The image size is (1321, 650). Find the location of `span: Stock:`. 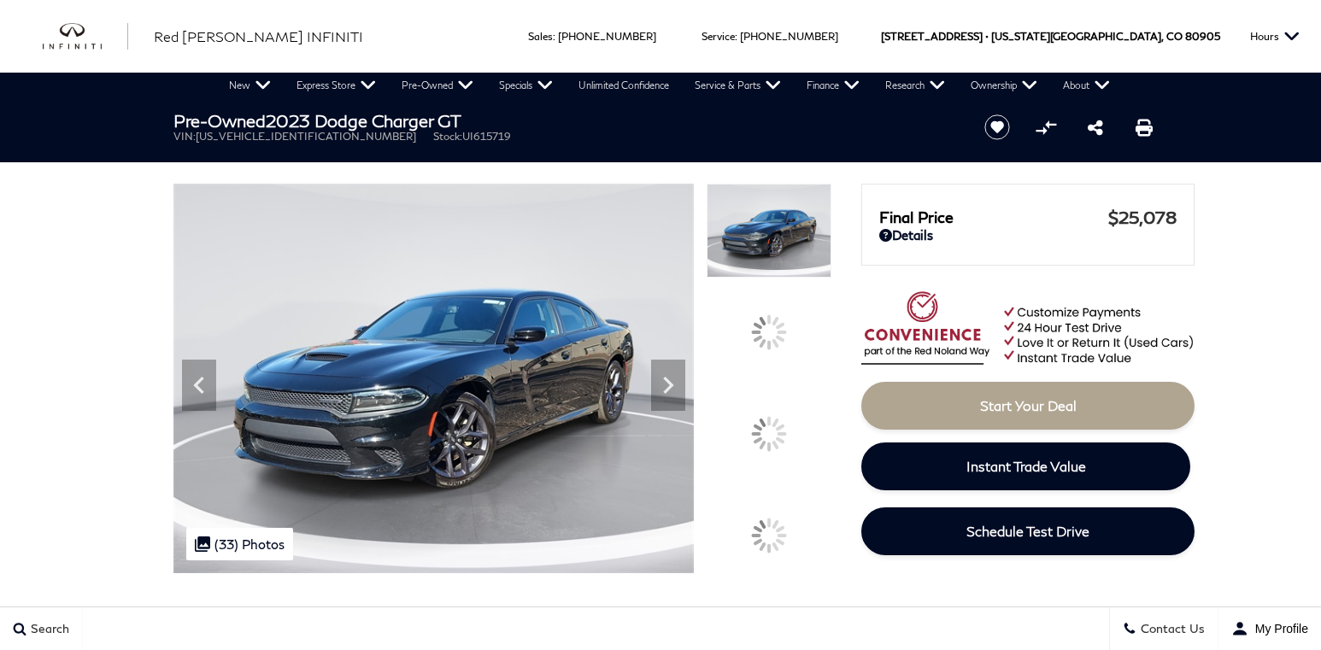

span: Stock: is located at coordinates (448, 136).